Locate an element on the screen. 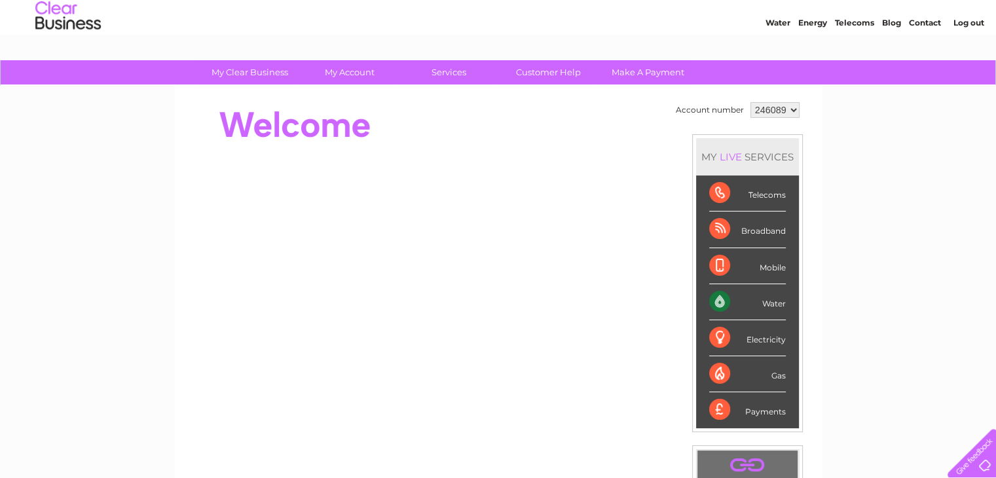 This screenshot has height=478, width=996. div: LIVE is located at coordinates (731, 157).